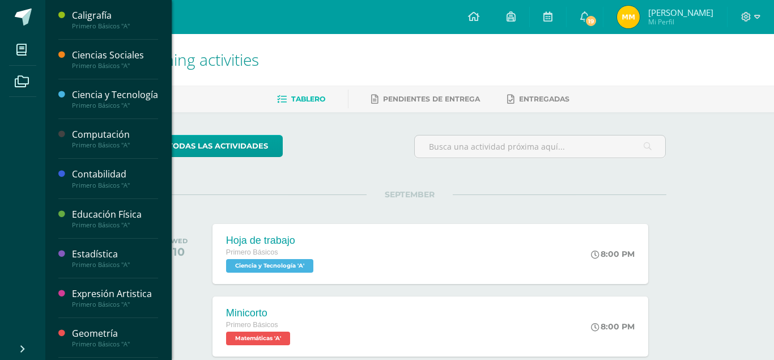  What do you see at coordinates (425, 99) in the screenshot?
I see `a: Pendientes de entrega` at bounding box center [425, 99].